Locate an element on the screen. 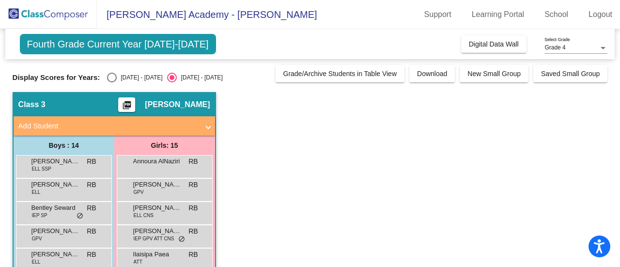 The width and height of the screenshot is (620, 267). span: ELL SSP is located at coordinates (42, 169).